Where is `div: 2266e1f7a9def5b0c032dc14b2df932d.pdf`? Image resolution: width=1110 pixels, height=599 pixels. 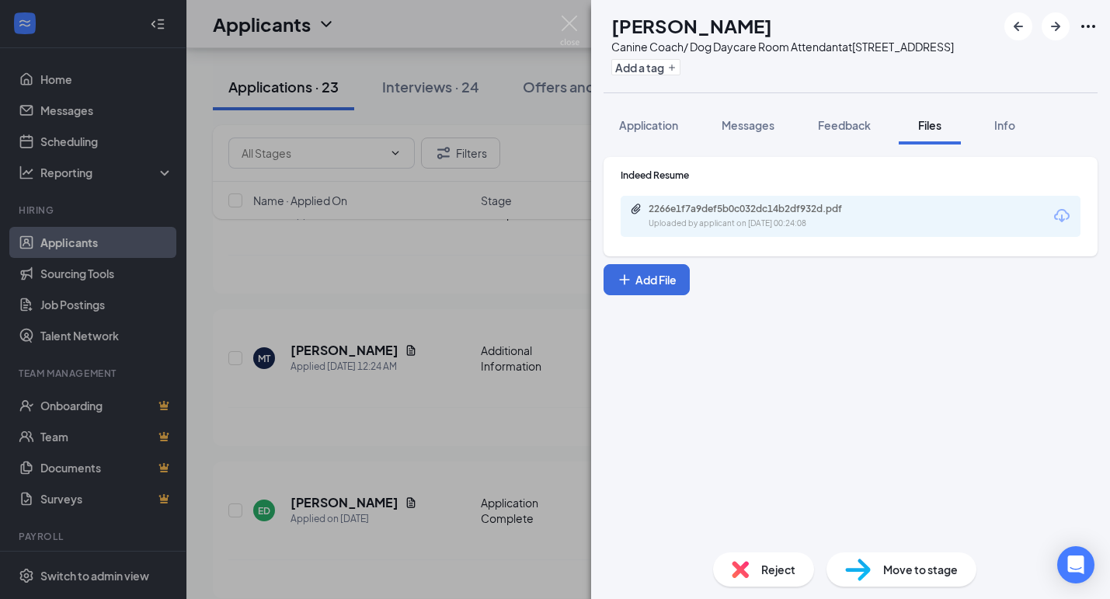 div: 2266e1f7a9def5b0c032dc14b2df932d.pdf is located at coordinates (757, 209).